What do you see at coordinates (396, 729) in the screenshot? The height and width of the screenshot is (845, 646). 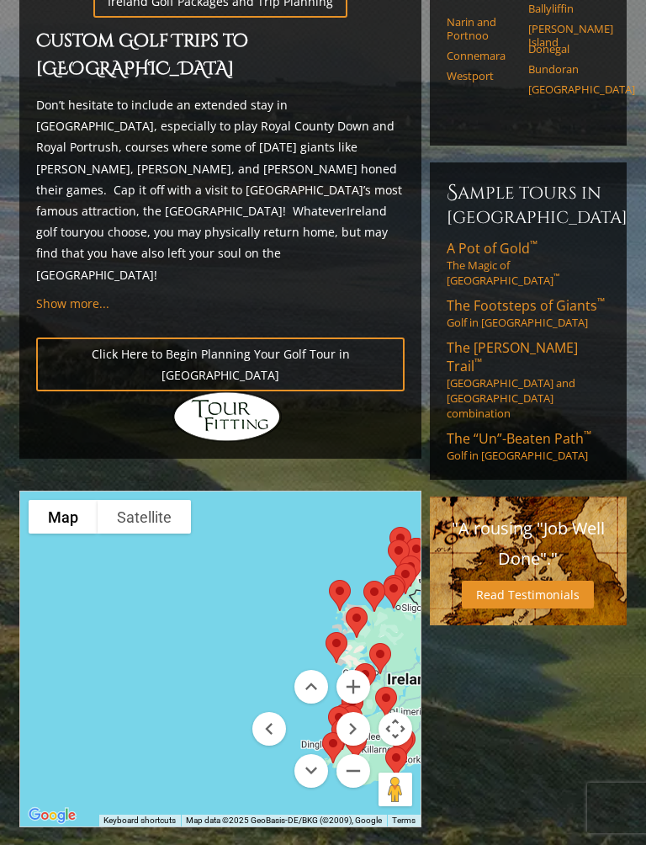 I see `button: Map camera controls` at bounding box center [396, 729].